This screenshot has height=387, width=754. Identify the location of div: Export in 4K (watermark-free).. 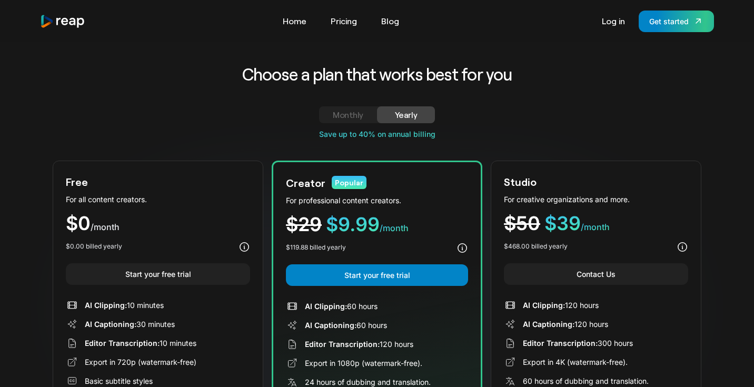
(575, 362).